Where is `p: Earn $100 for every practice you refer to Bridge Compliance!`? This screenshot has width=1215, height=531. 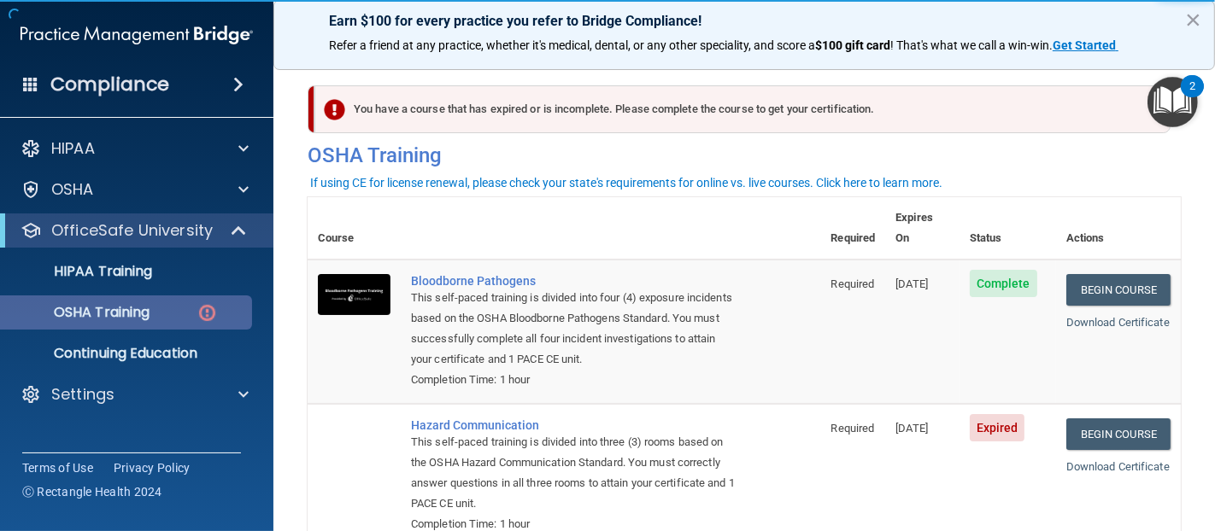
p: Earn $100 for every practice you refer to Bridge Compliance! is located at coordinates (744, 21).